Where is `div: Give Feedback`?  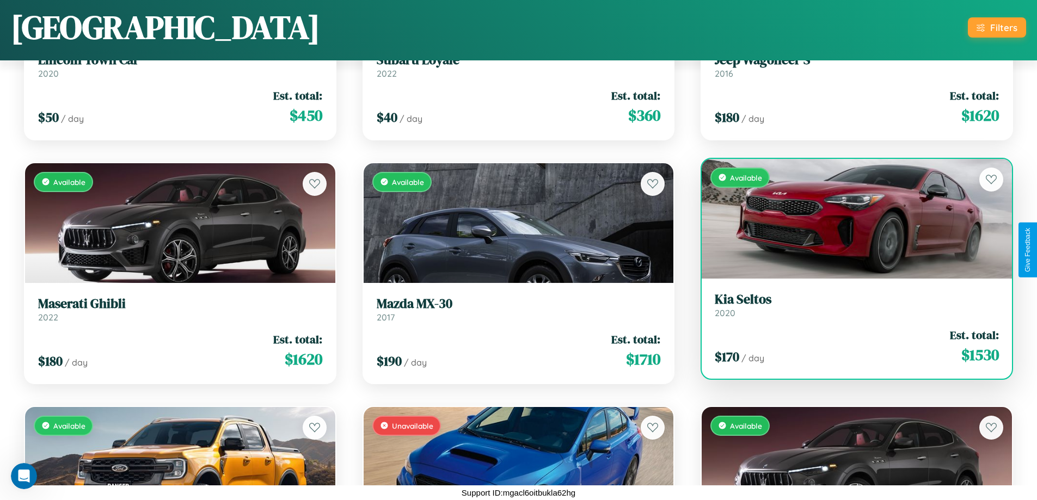 div: Give Feedback is located at coordinates (1028, 250).